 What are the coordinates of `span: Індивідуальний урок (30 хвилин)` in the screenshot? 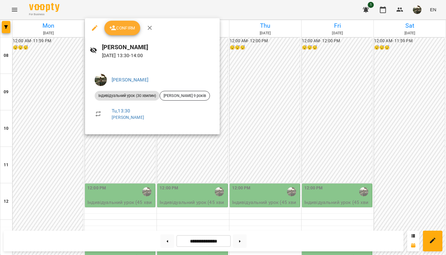 It's located at (127, 96).